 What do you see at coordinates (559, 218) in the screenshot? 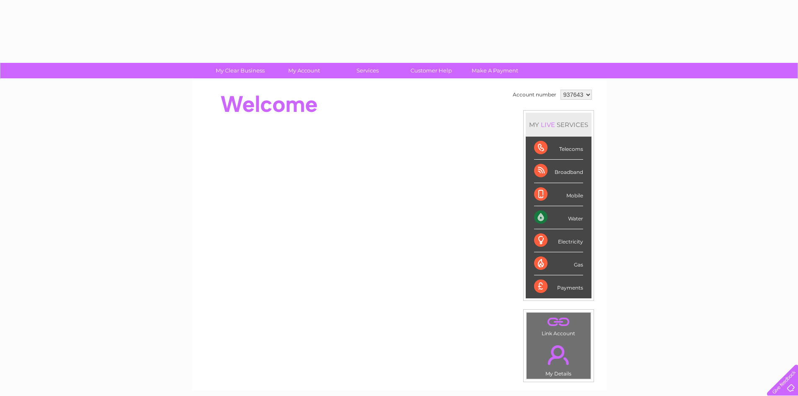
I see `div: Water` at bounding box center [559, 218].